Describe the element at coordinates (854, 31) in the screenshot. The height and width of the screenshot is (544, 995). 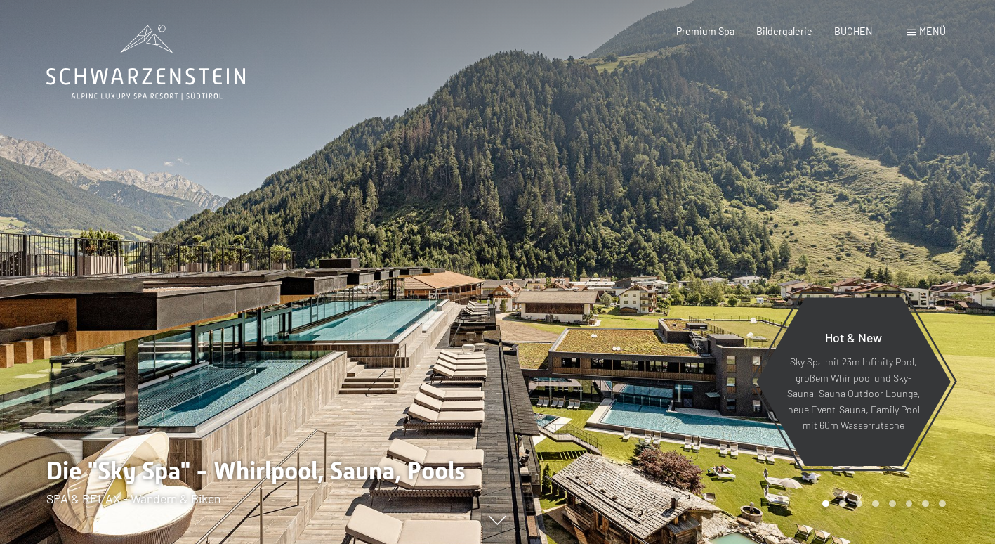
I see `a: BUCHEN` at that location.